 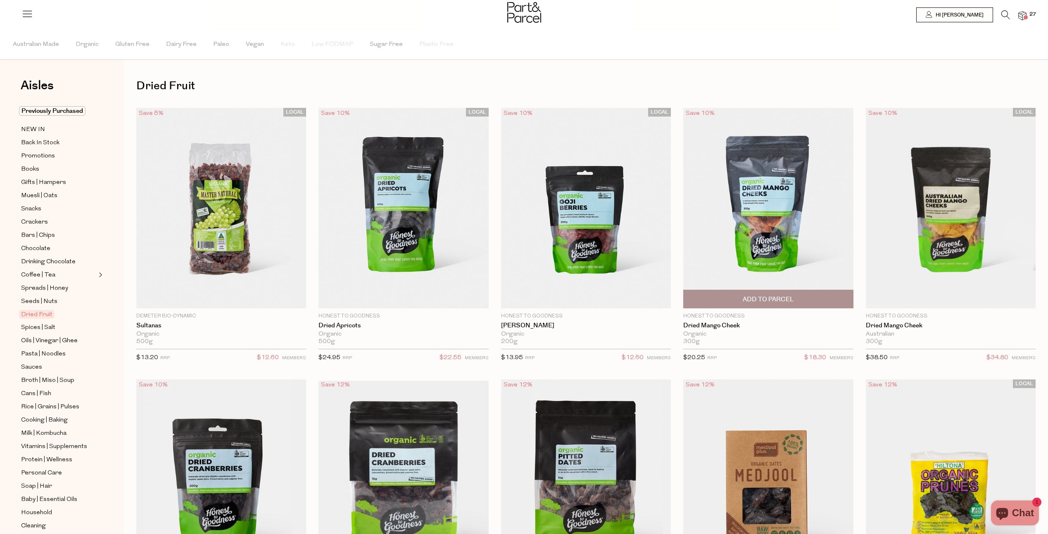 What do you see at coordinates (59, 446) in the screenshot?
I see `a: Vitamins | Supplements` at bounding box center [59, 446].